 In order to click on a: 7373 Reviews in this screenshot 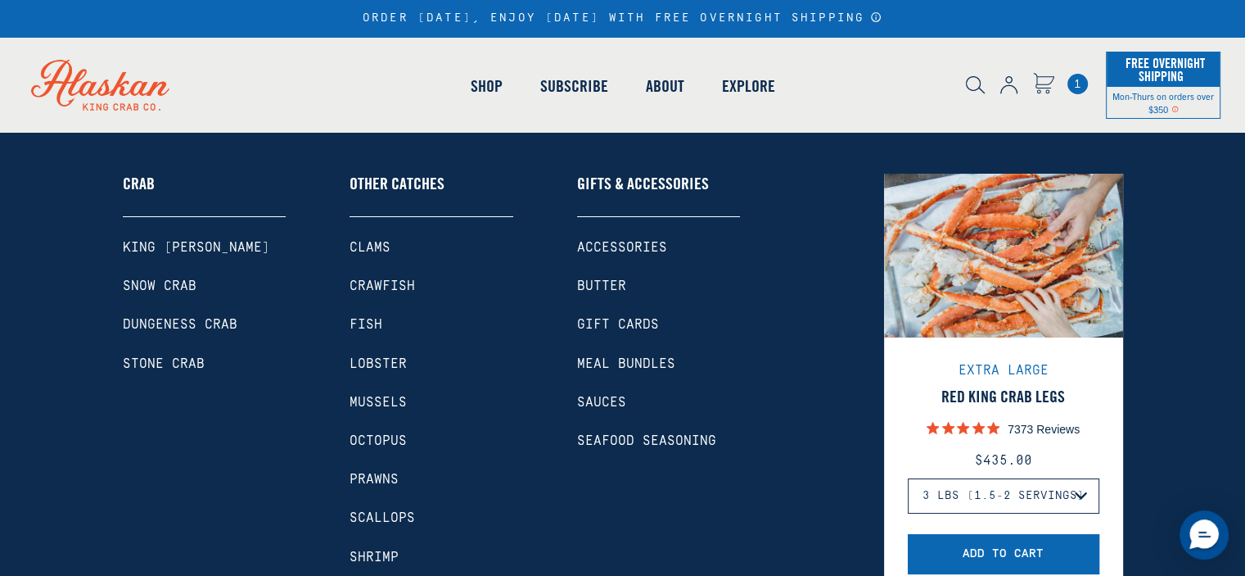, I will do `click(1004, 427)`.